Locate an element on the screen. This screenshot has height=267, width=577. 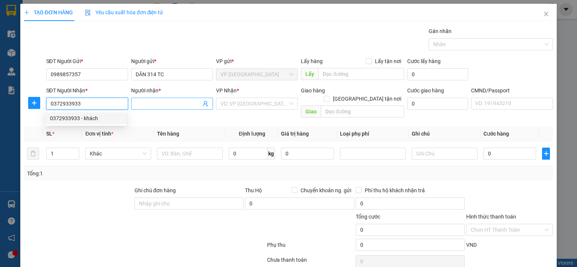
span: Phí thu hộ khách nhận trả is located at coordinates (395, 191).